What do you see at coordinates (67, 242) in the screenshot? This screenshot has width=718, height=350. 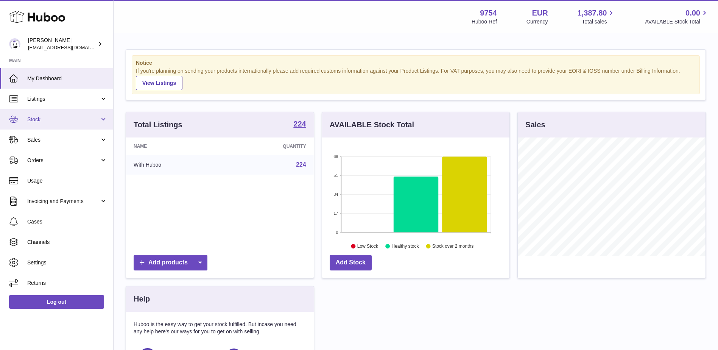 I see `span: Channels` at bounding box center [67, 242].